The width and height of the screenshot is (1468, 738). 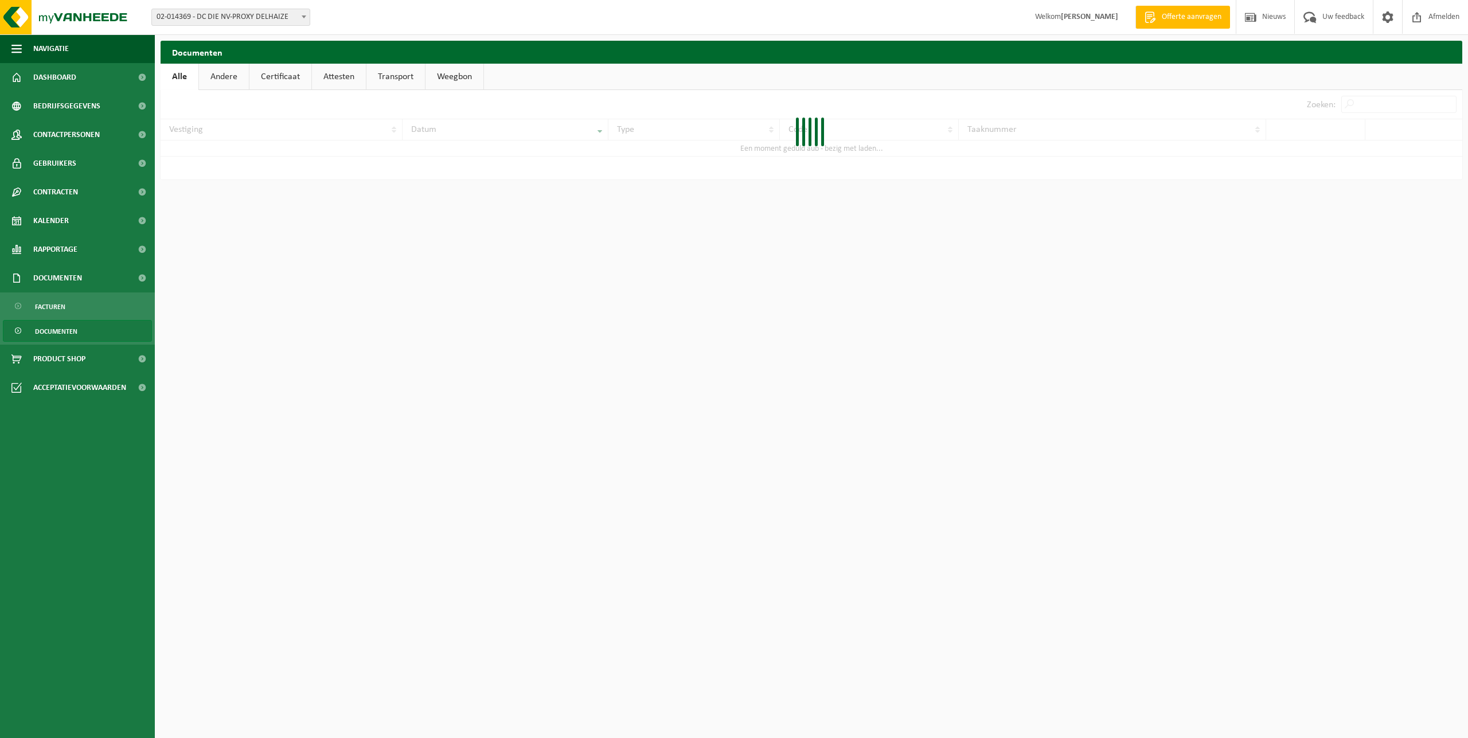 I want to click on span: Navigatie, so click(x=51, y=49).